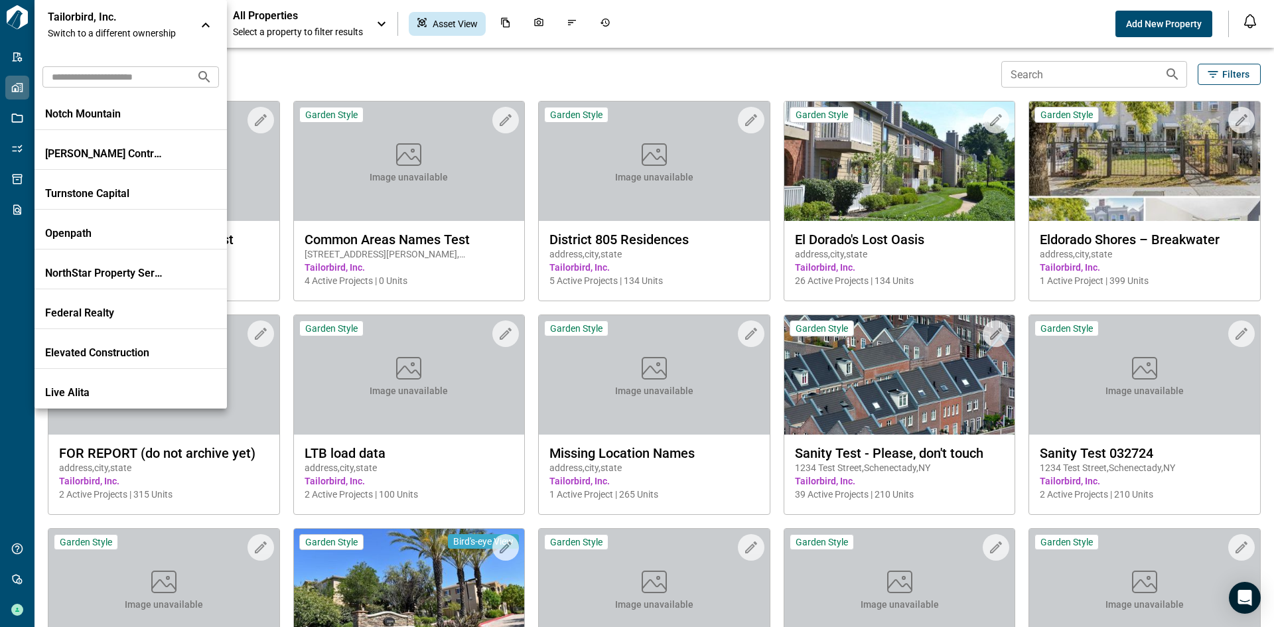 The width and height of the screenshot is (1274, 627). What do you see at coordinates (105, 114) in the screenshot?
I see `p: Notch Mountain` at bounding box center [105, 114].